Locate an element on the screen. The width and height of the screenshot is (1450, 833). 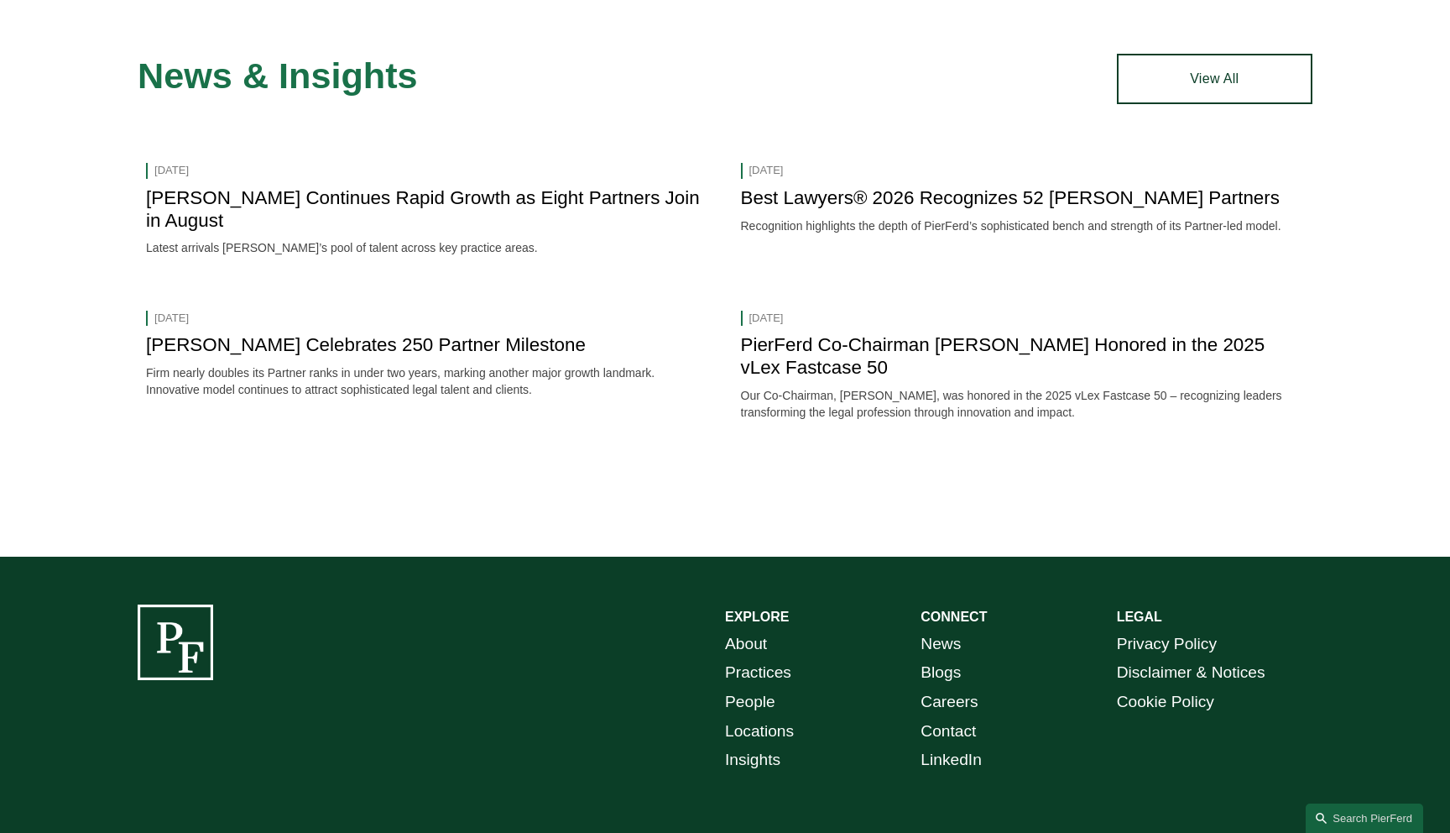
a: Contact is located at coordinates (948, 731).